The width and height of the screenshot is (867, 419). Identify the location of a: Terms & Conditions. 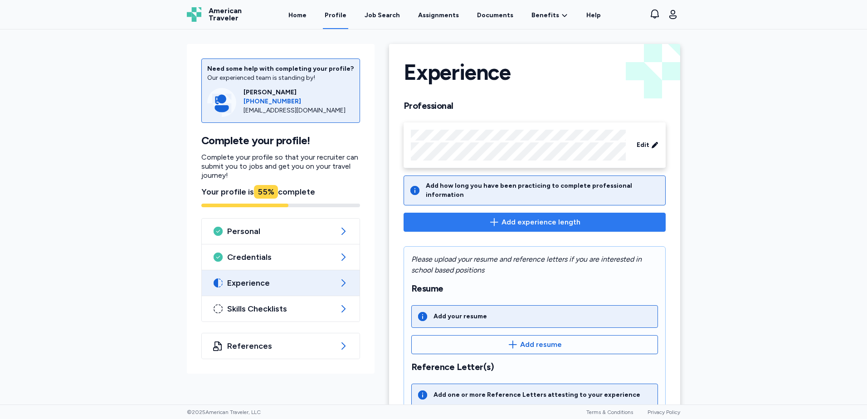
(609, 412).